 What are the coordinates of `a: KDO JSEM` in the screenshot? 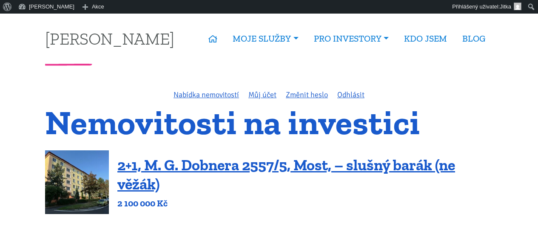 It's located at (425, 39).